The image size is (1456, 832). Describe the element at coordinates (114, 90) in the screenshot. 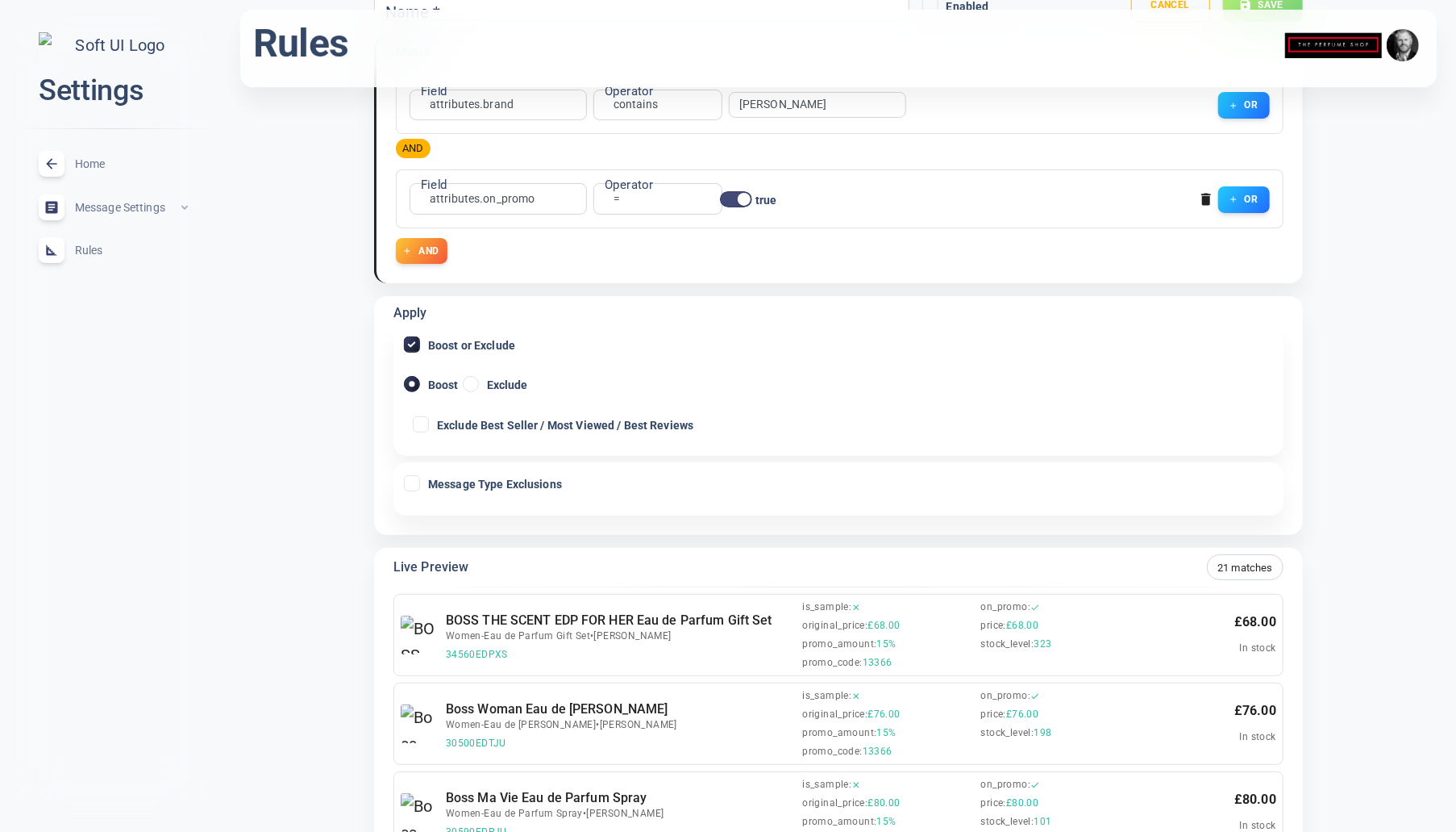

I see `h2: Settings` at that location.